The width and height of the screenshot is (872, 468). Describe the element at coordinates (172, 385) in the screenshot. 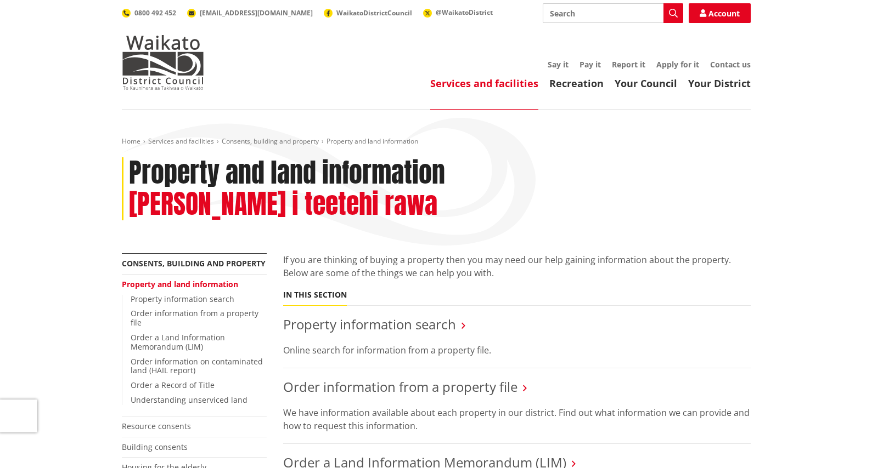

I see `a: Order a Record of Title` at that location.